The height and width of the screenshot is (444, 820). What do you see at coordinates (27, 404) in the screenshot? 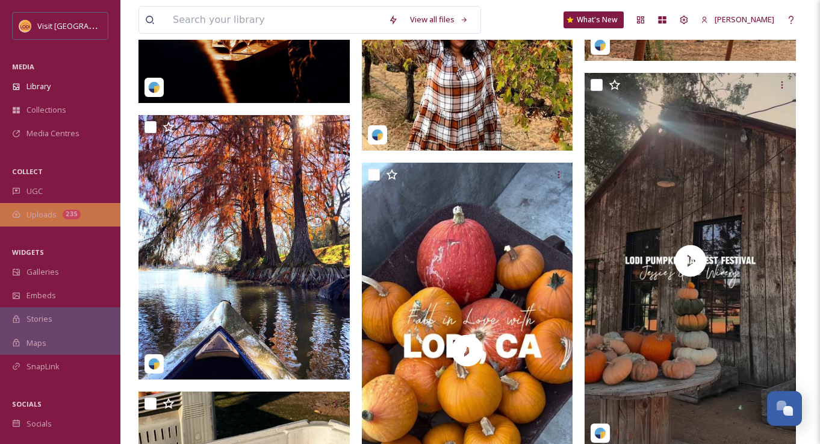
I see `span: SOCIALS` at bounding box center [27, 404].